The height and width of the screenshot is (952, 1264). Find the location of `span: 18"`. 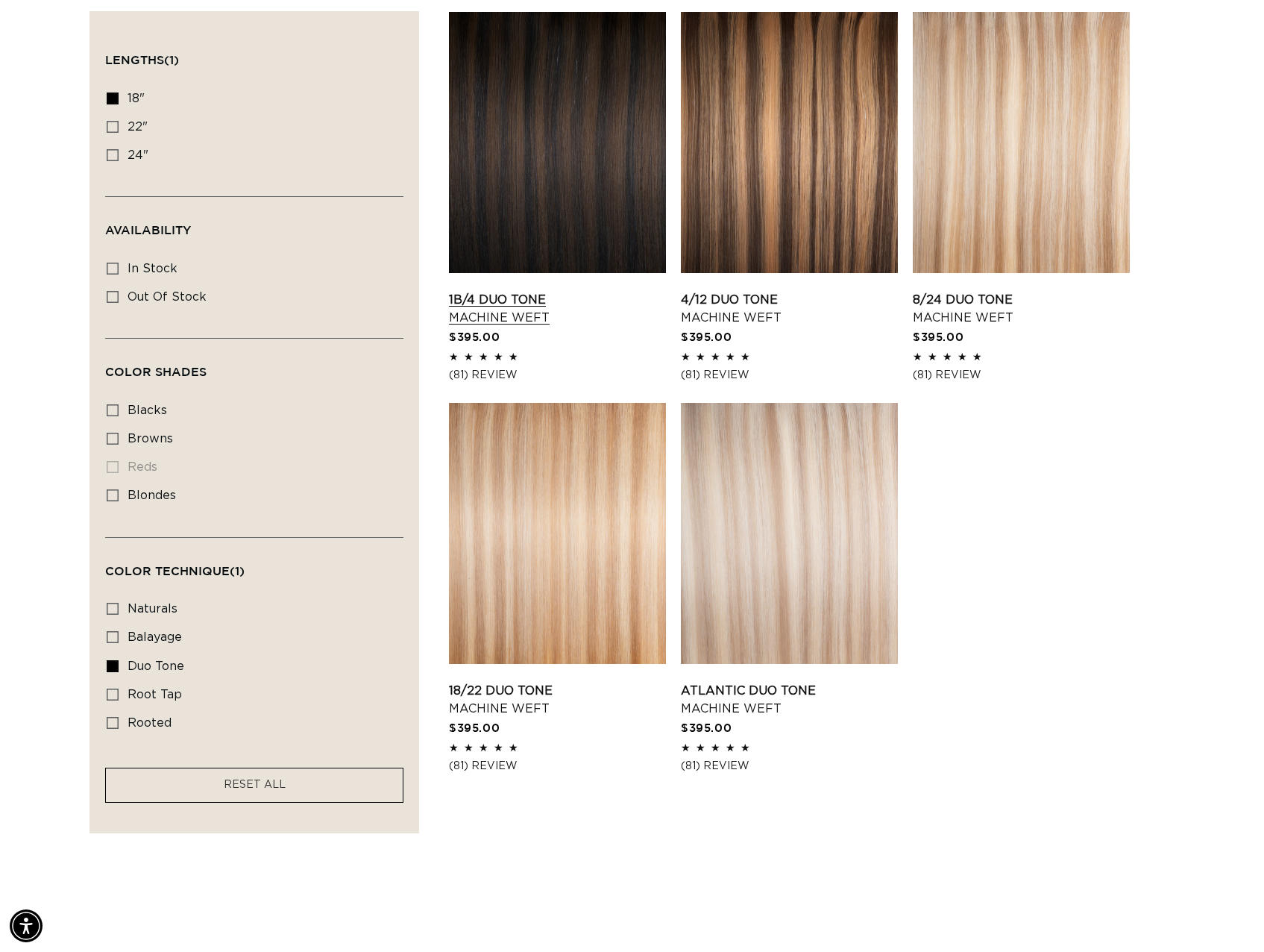

span: 18" is located at coordinates (136, 98).